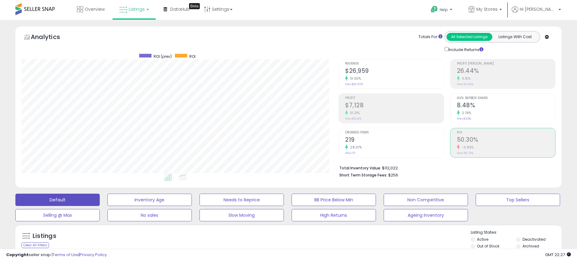 The image size is (577, 261). What do you see at coordinates (518, 200) in the screenshot?
I see `button: Top Sellers` at bounding box center [518, 200].